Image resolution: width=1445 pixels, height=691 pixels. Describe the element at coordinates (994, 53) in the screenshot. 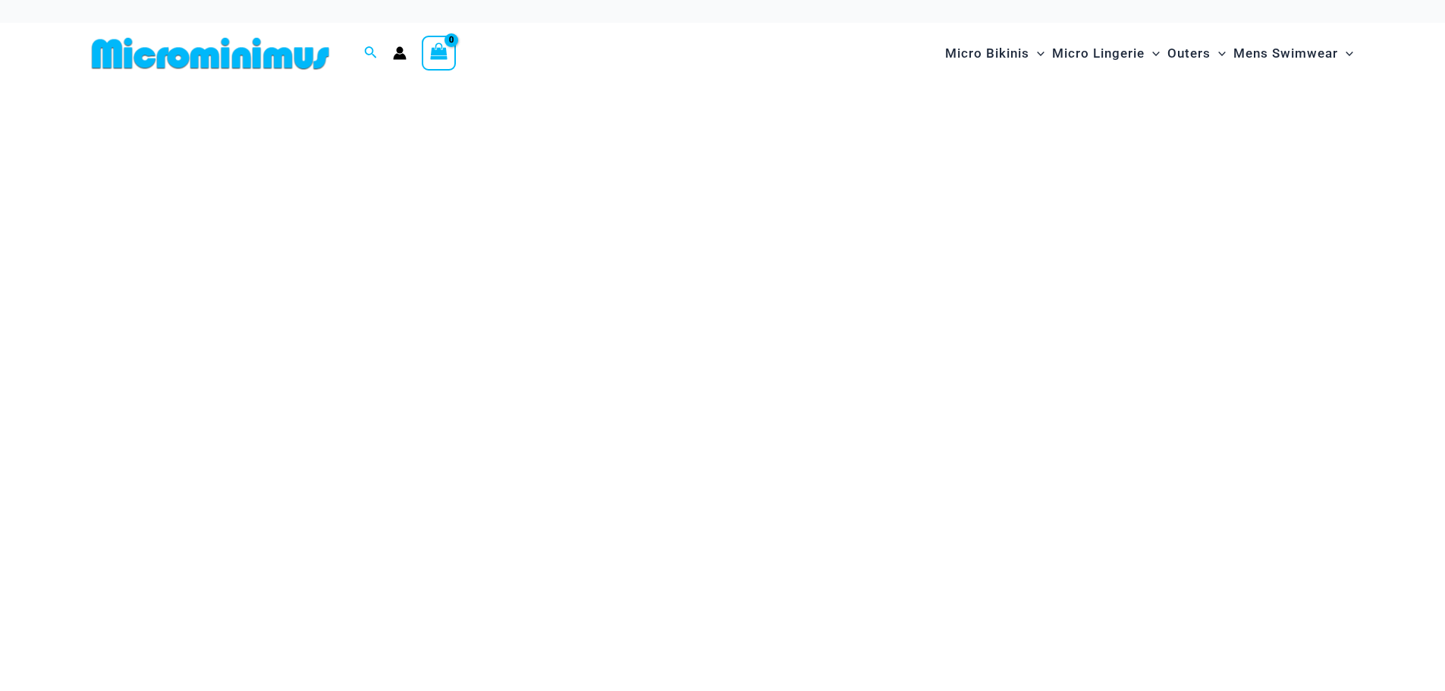

I see `a: Micro BikinisMenu ToggleMenu Toggle` at that location.